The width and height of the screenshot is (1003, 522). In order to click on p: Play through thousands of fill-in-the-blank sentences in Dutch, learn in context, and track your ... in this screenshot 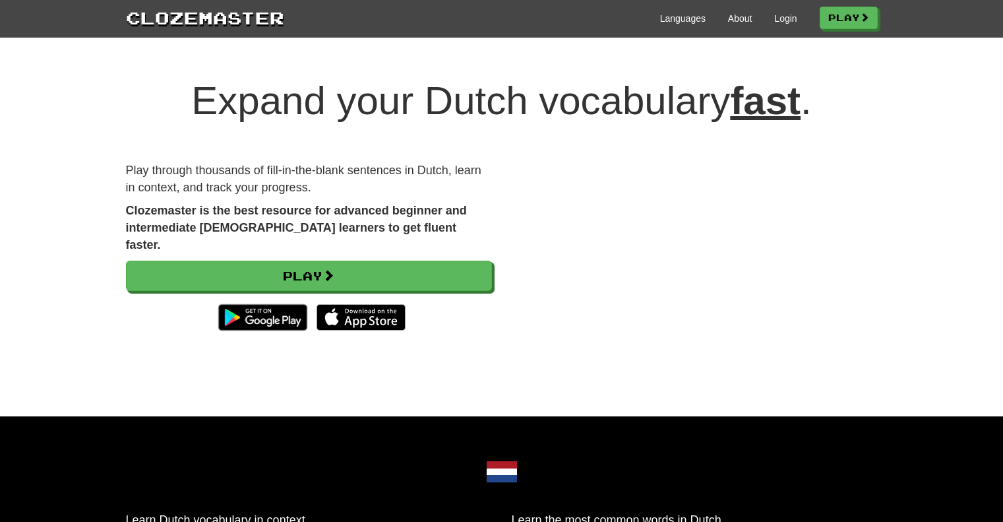, I will do `click(309, 179)`.